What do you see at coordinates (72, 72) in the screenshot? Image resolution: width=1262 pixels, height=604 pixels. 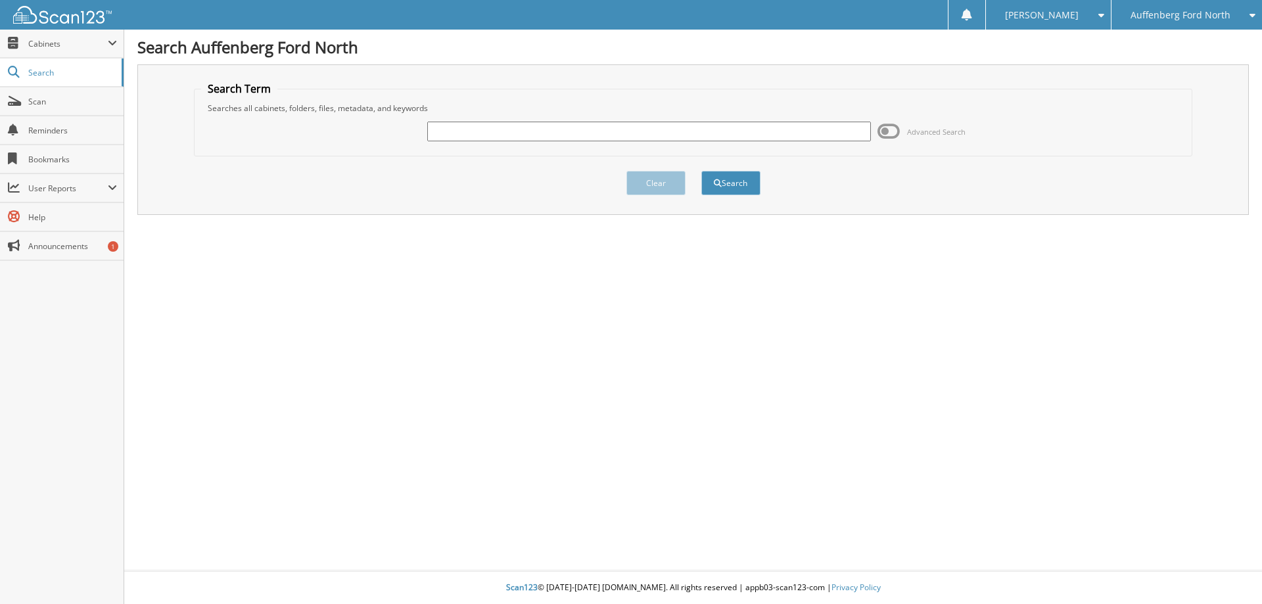 I see `span: Search` at bounding box center [72, 72].